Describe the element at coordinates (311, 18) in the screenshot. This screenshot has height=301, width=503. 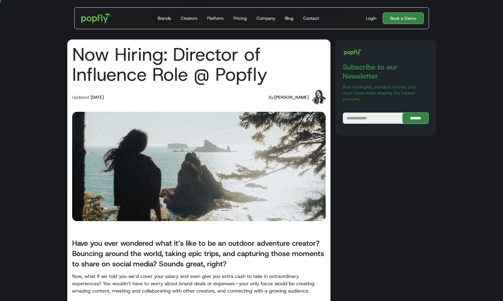
I see `a: Contact` at that location.